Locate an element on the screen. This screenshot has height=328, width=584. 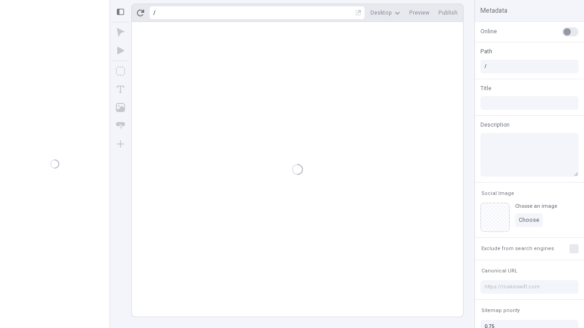
span: Publish is located at coordinates (448, 13).